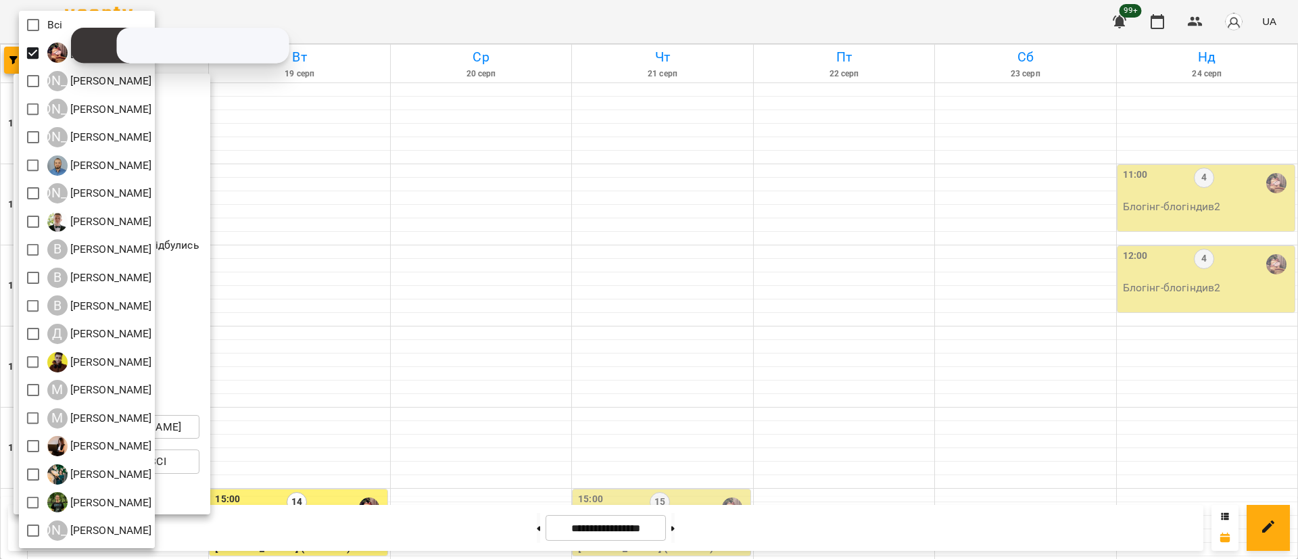 This screenshot has height=559, width=1298. Describe the element at coordinates (57, 53) in the screenshot. I see `img: І` at that location.